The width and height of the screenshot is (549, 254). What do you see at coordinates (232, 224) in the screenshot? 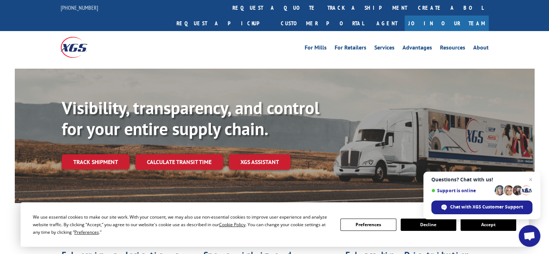
I see `span: Cookie Policy` at bounding box center [232, 224].